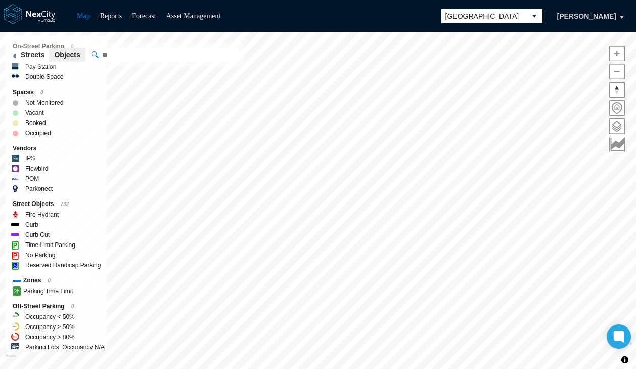 This screenshot has height=369, width=636. I want to click on label: Occupancy > 80%, so click(50, 337).